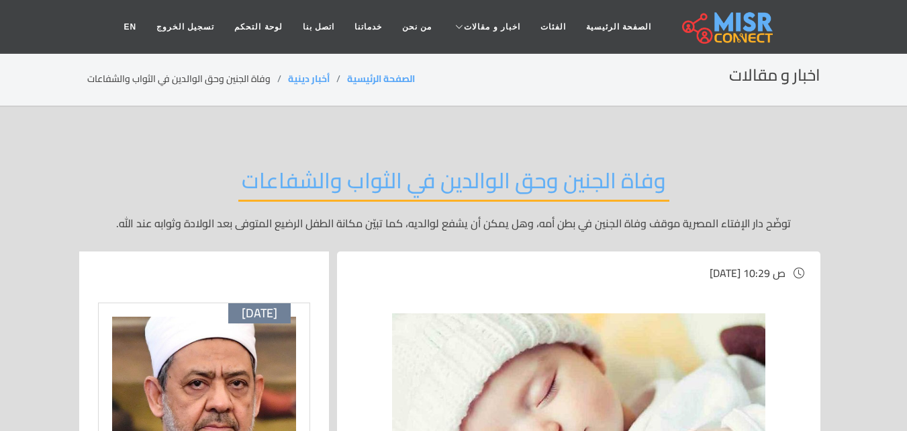  What do you see at coordinates (309, 79) in the screenshot?
I see `a: أخبار دينية` at bounding box center [309, 79].